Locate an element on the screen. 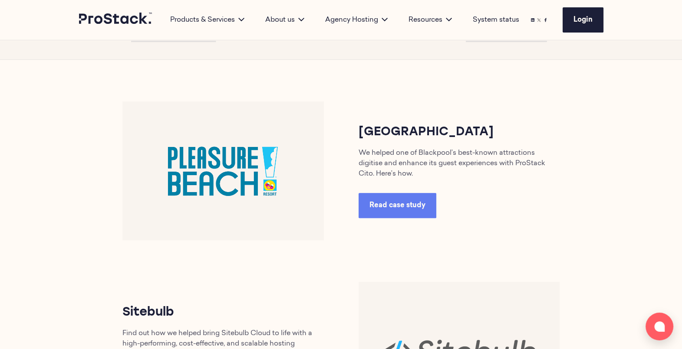 This screenshot has height=349, width=682. a: Prostack logo is located at coordinates (116, 20).